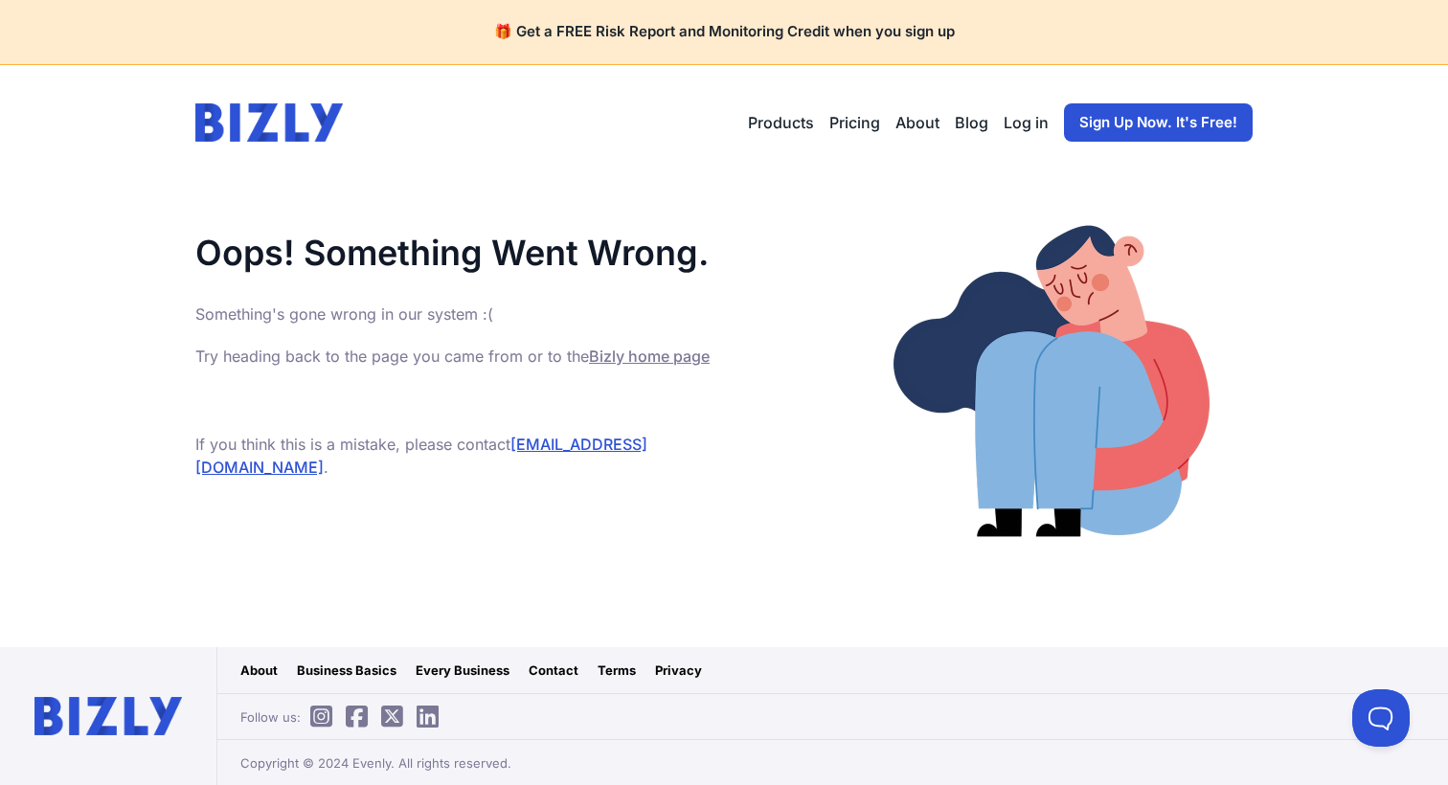 This screenshot has height=785, width=1448. Describe the element at coordinates (460, 253) in the screenshot. I see `h1: Oops! Something Went Wrong.` at that location.